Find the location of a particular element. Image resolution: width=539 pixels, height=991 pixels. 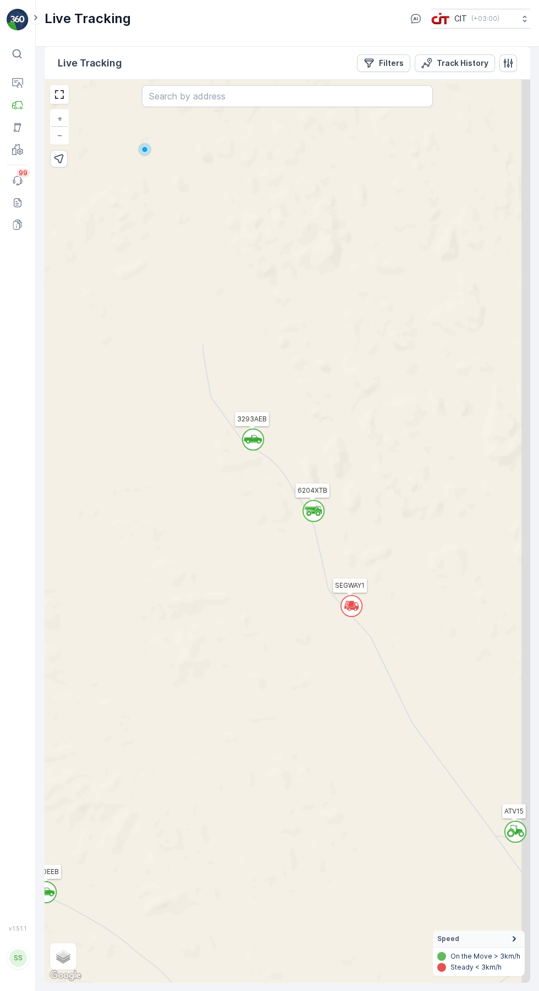

a: Zoom Out is located at coordinates (59, 135).